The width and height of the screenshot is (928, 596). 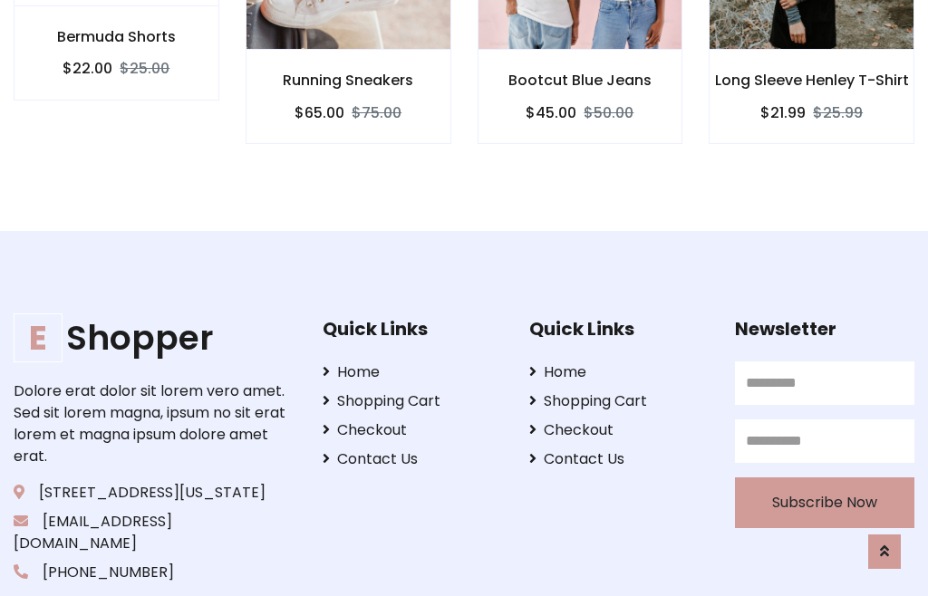 What do you see at coordinates (551, 112) in the screenshot?
I see `h6: $45.00` at bounding box center [551, 112].